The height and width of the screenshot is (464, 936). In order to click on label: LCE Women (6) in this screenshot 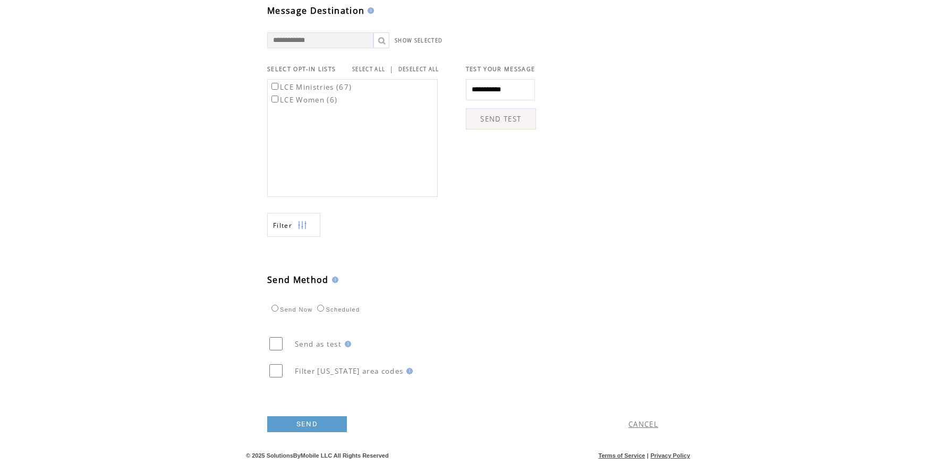, I will do `click(303, 100)`.